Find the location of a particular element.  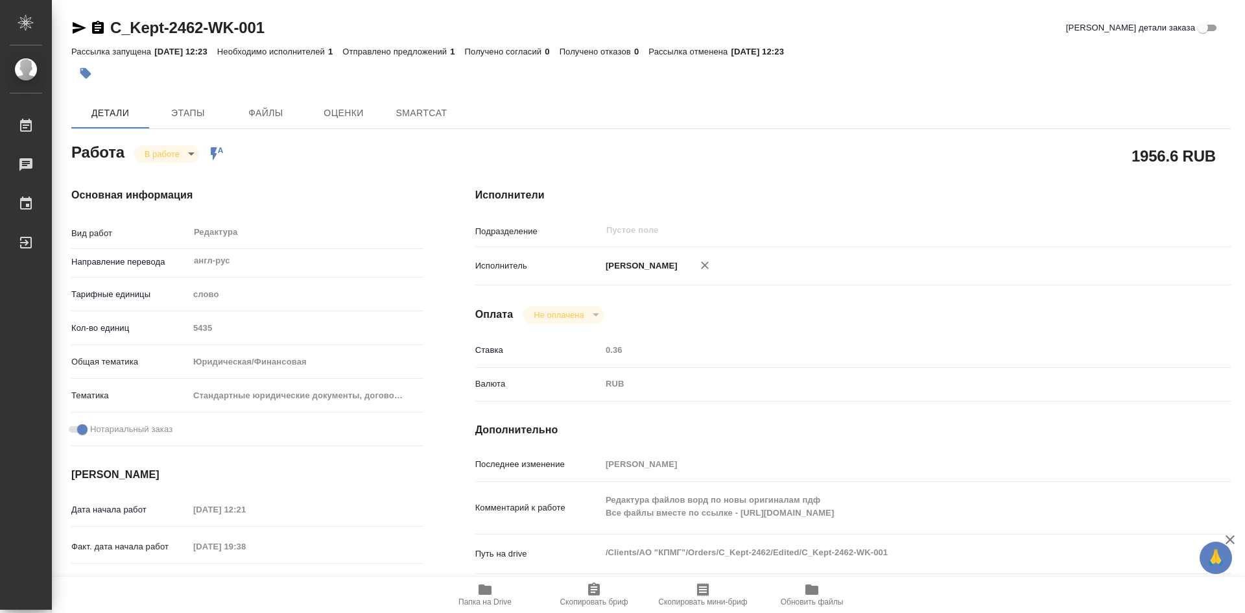

span: Детали is located at coordinates (110, 113).